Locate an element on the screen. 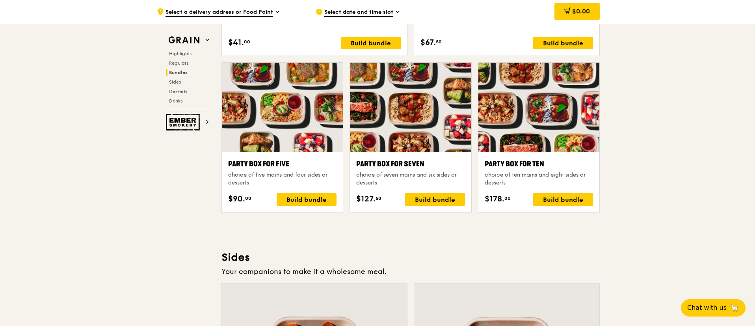  span: Sides is located at coordinates (175, 82).